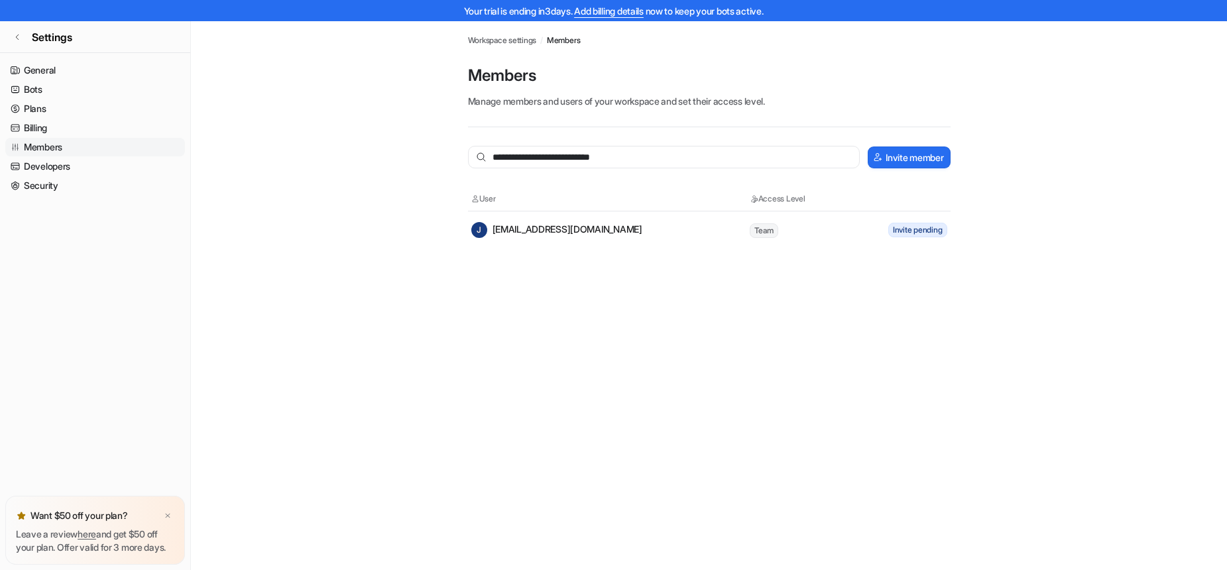  I want to click on img: Access Level, so click(754, 199).